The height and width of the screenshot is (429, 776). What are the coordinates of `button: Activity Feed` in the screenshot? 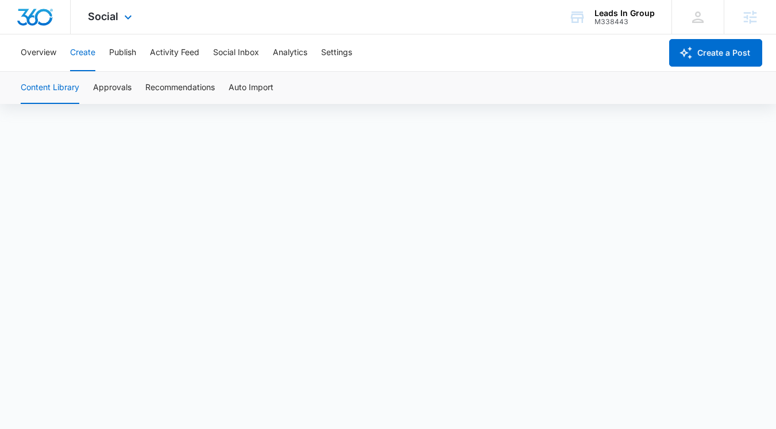 It's located at (175, 53).